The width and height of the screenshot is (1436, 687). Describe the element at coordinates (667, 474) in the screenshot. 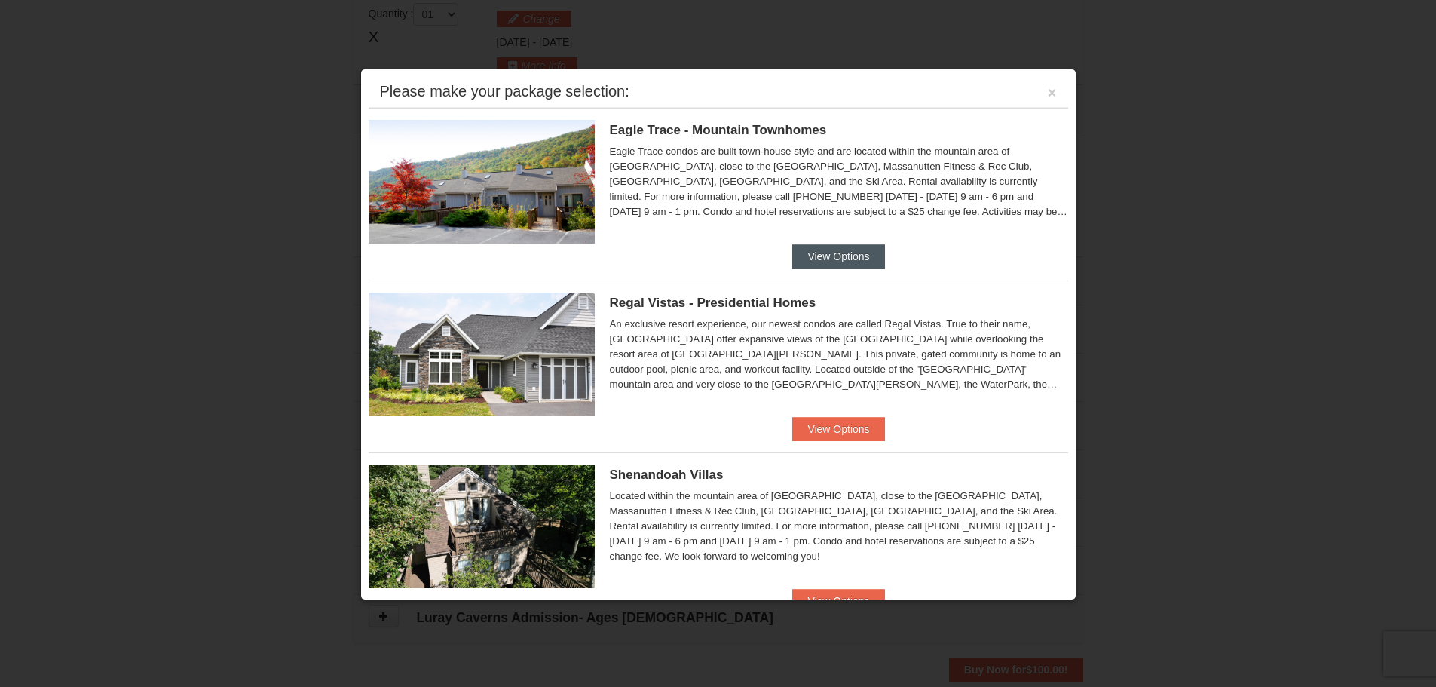

I see `span: Shenandoah Villas` at that location.